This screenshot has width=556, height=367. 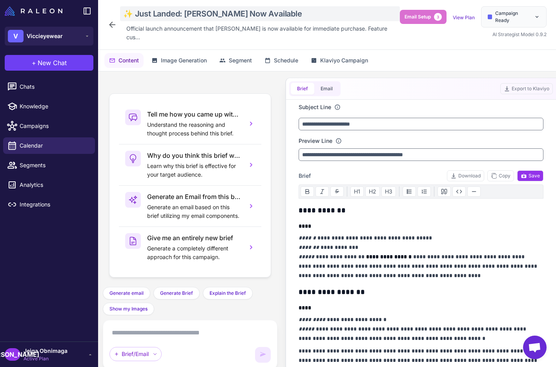 What do you see at coordinates (535, 347) in the screenshot?
I see `a: Open chat` at bounding box center [535, 347].